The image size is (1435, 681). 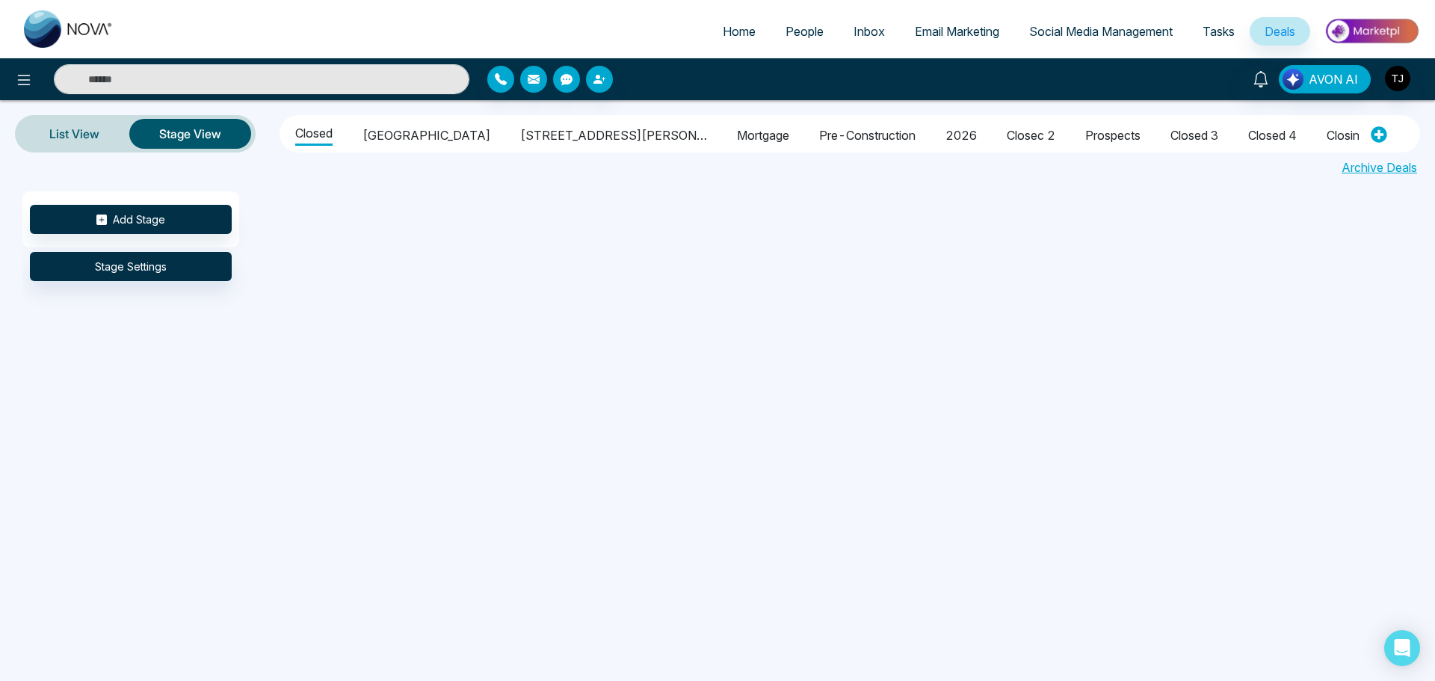 What do you see at coordinates (804, 31) in the screenshot?
I see `a: People` at bounding box center [804, 31].